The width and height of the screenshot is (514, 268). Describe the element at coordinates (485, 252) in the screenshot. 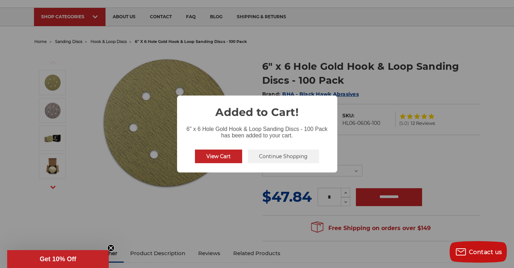

I see `span: Contact us` at that location.